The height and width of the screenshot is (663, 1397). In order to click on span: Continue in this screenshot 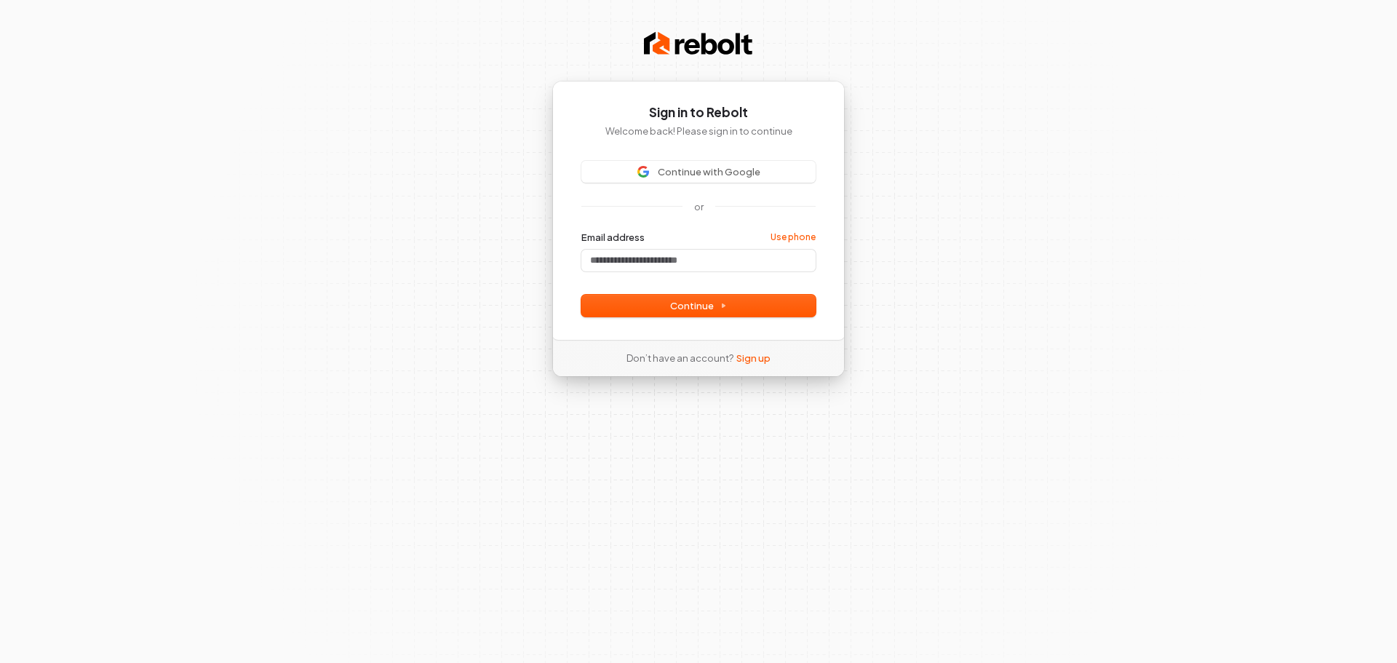, I will do `click(698, 306)`.